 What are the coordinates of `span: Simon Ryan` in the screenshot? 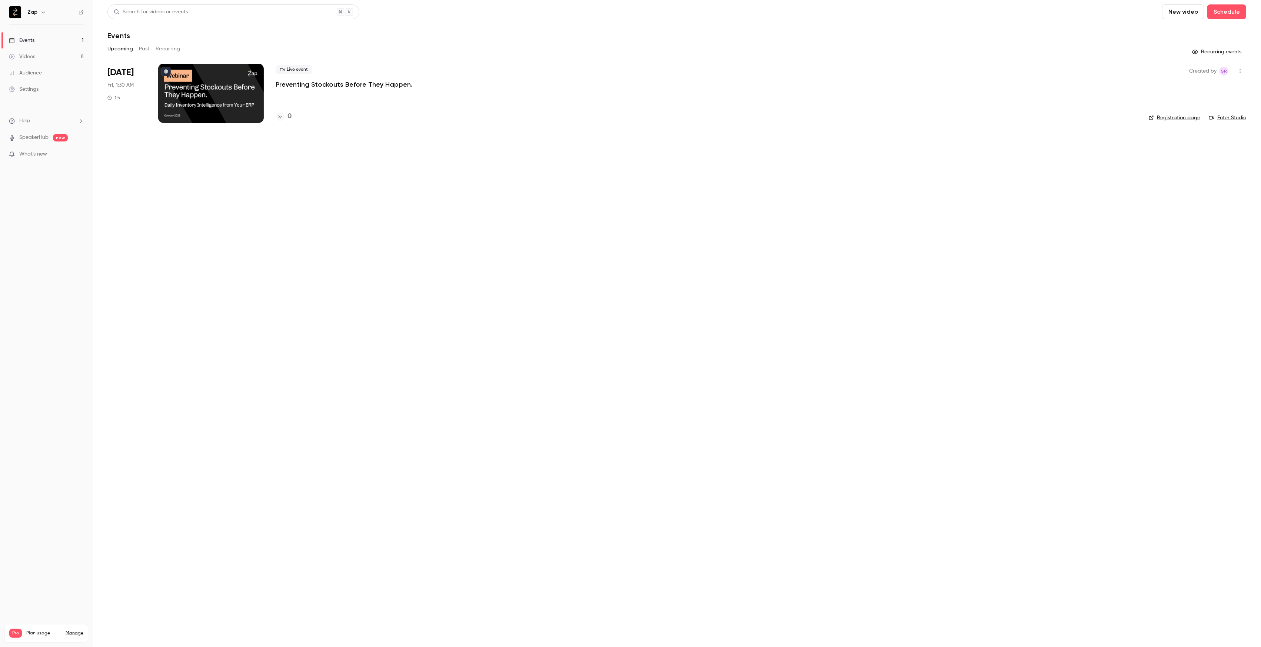 It's located at (1224, 71).